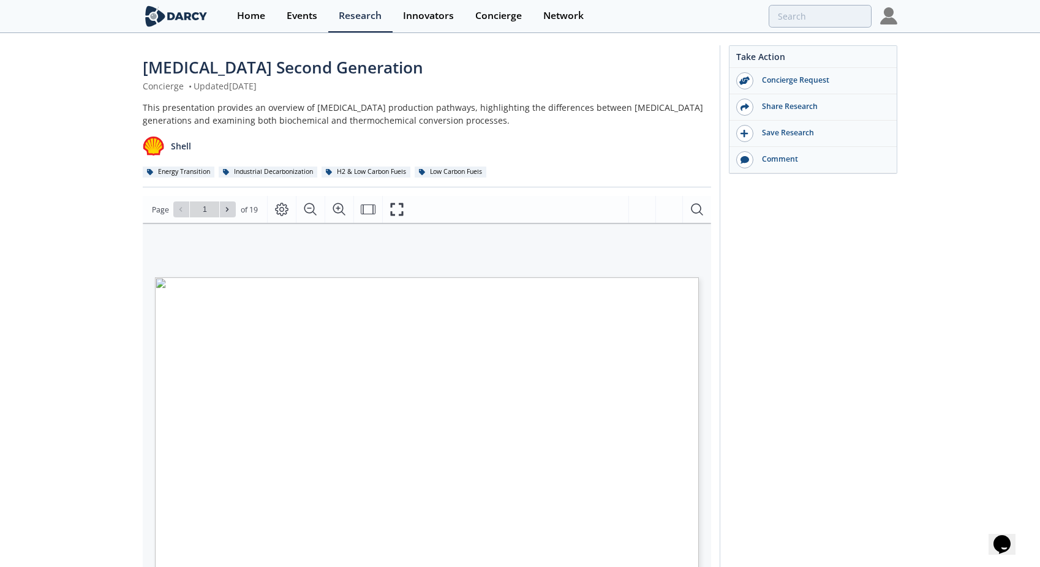  I want to click on img: logo-wide.svg, so click(176, 16).